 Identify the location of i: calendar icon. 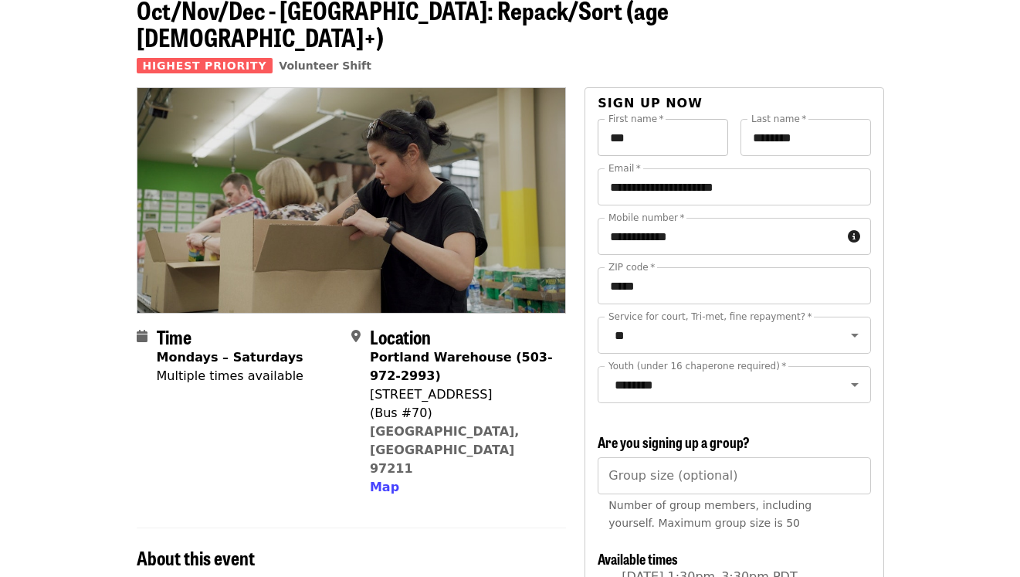
(142, 336).